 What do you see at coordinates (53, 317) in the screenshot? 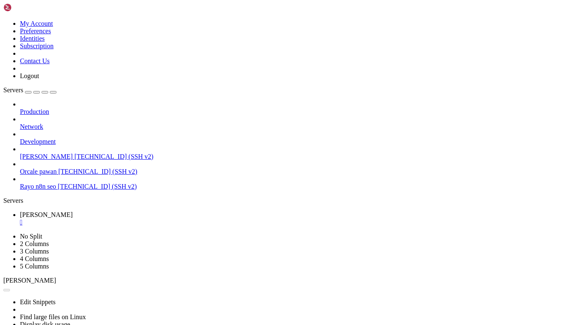
I see `a: Find large files on Linux` at bounding box center [53, 317].